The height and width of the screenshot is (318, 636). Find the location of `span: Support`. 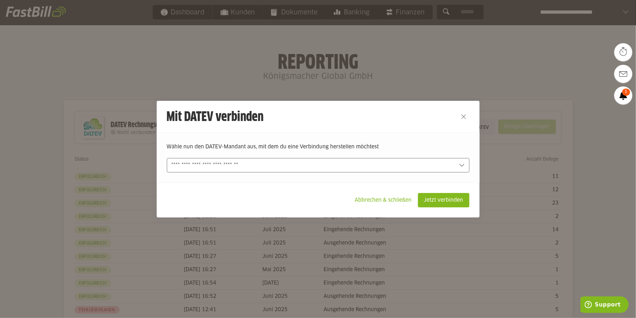

span: Support is located at coordinates (27, 8).